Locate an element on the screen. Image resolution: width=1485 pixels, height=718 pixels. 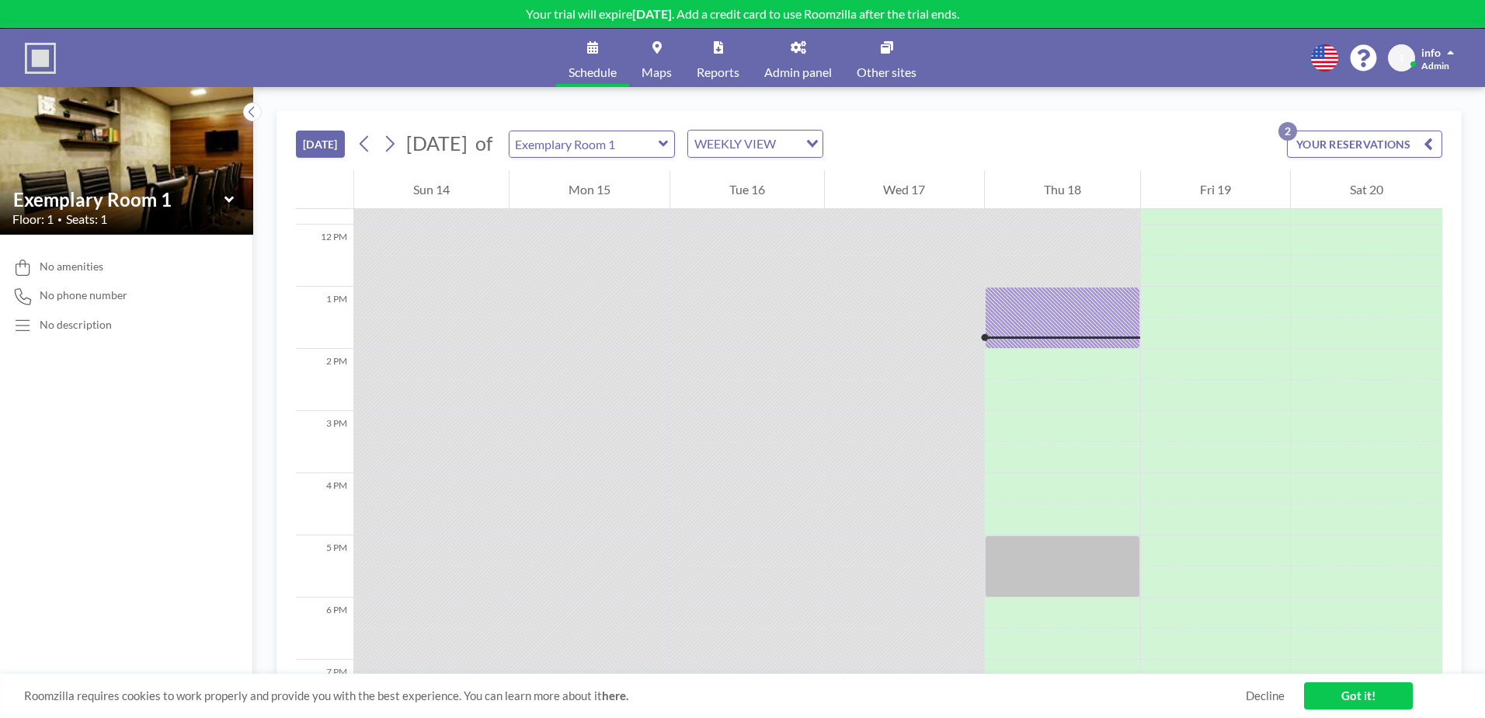
div: Mon 15 is located at coordinates (590, 190).